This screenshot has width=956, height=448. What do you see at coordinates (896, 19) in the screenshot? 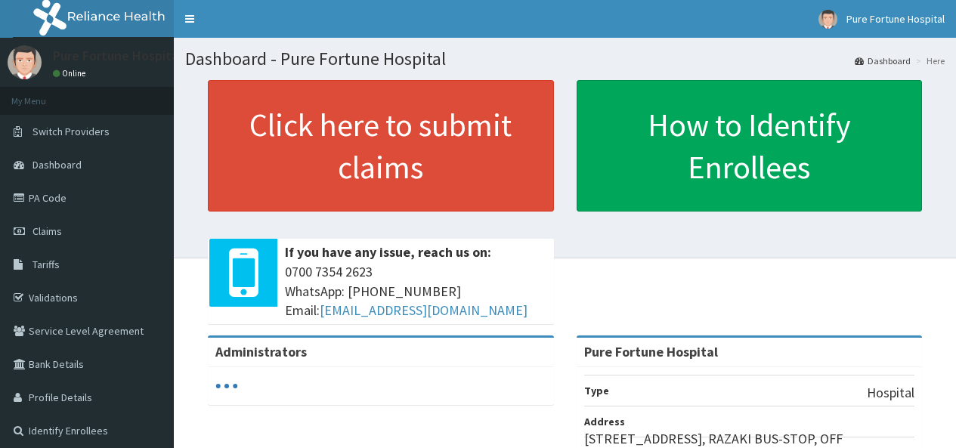
I see `span: Pure Fortune Hospital` at bounding box center [896, 19].